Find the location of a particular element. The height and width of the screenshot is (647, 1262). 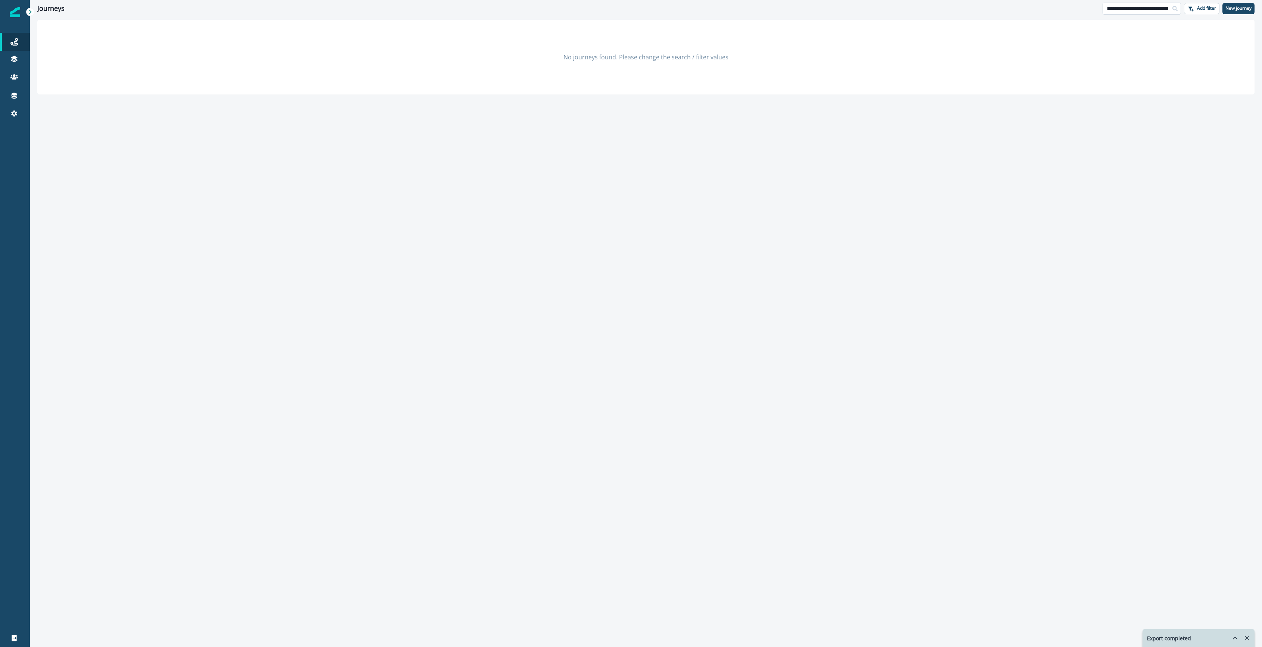

button: New journey is located at coordinates (1238, 9).